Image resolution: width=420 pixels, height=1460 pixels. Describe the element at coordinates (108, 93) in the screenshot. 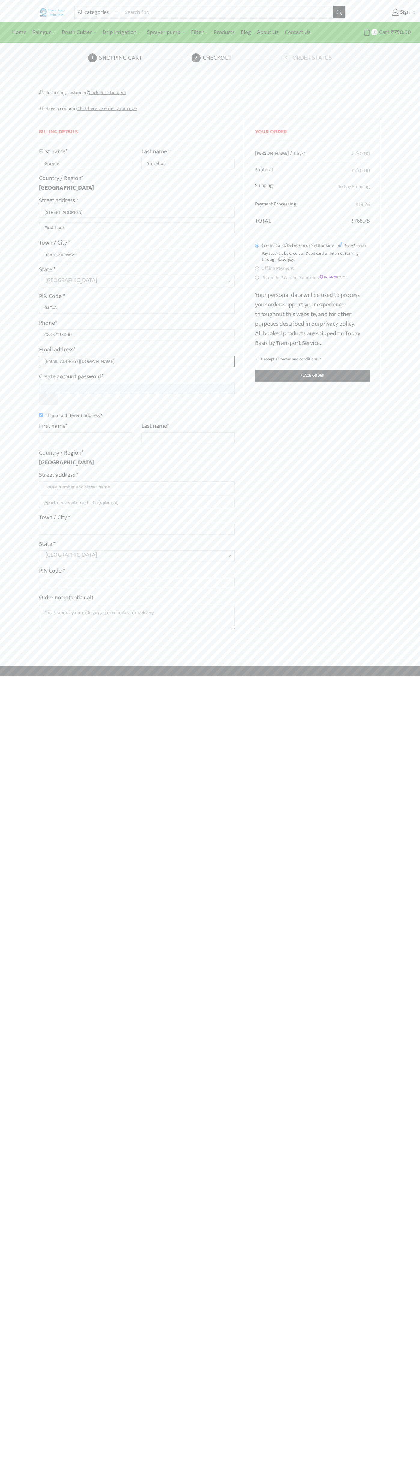

I see `a: Click here to login` at that location.